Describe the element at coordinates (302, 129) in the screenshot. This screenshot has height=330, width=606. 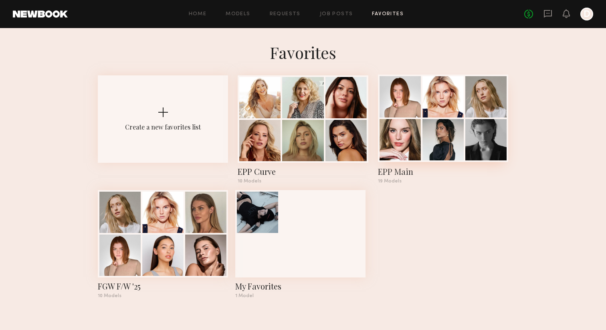
I see `a: EPP Curve10 Models` at that location.